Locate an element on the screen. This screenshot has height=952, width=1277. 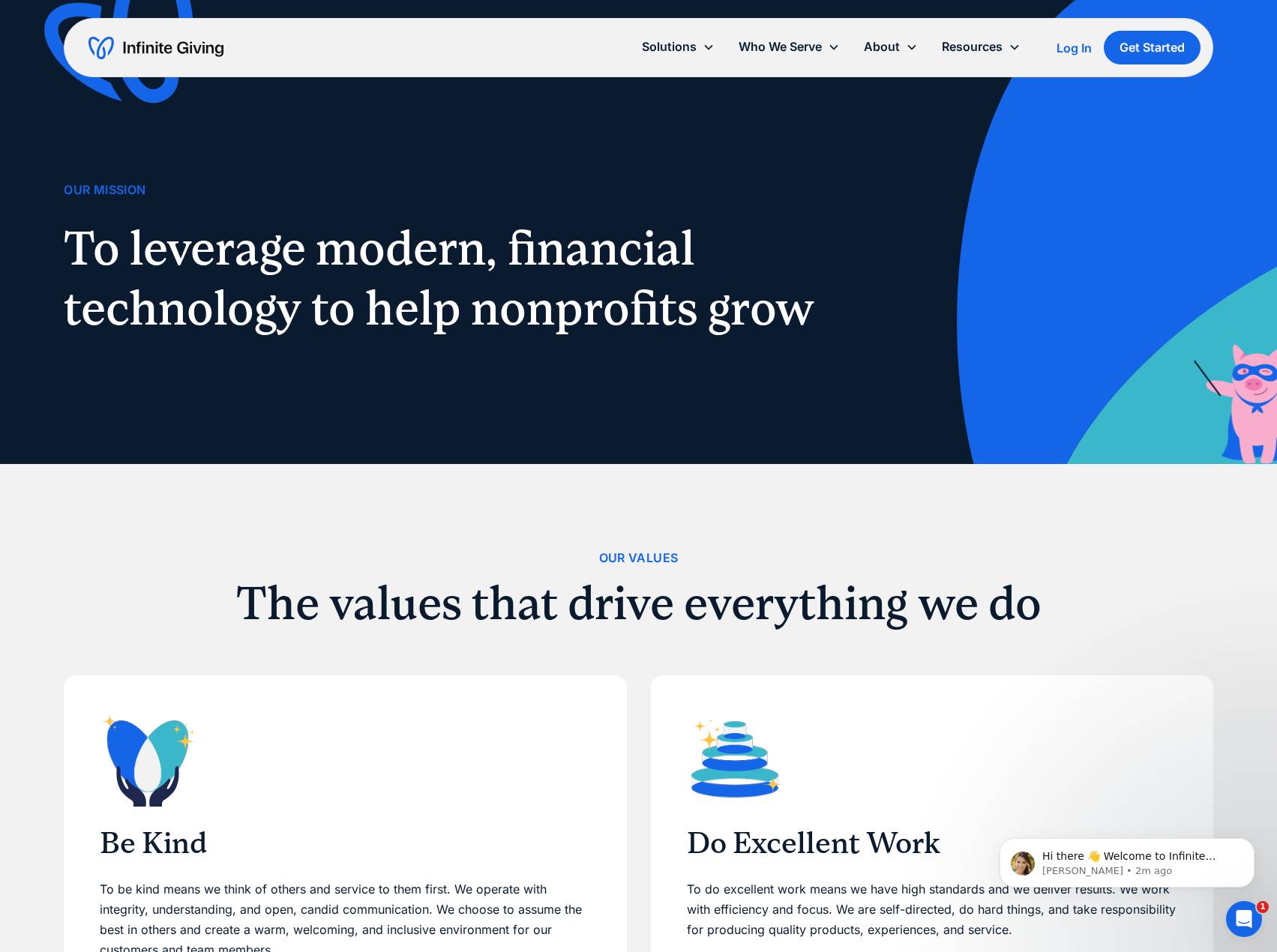
div: Log In is located at coordinates (1074, 48).